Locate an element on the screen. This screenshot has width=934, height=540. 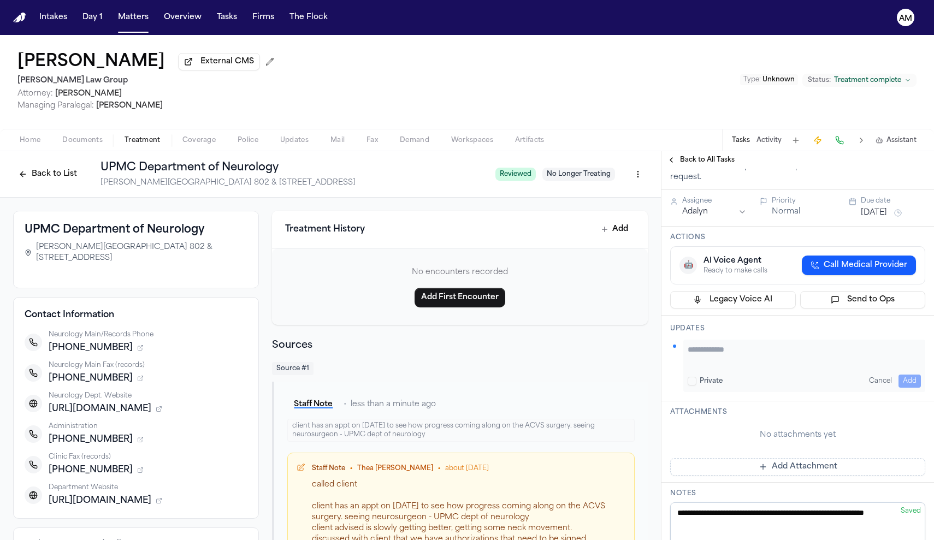
div: Department Website is located at coordinates (148, 488).